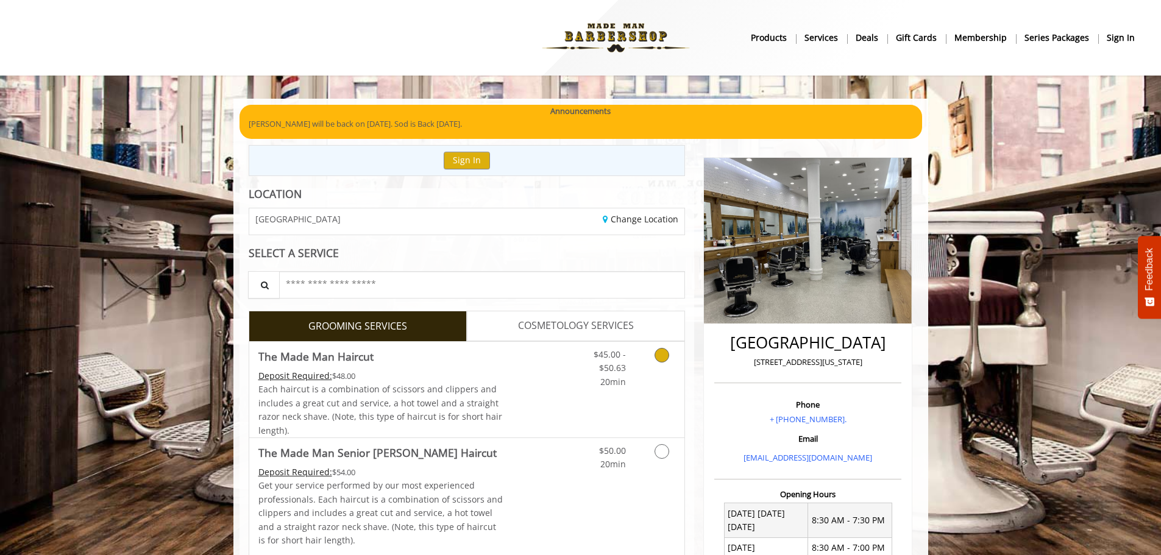 The image size is (1161, 555). Describe the element at coordinates (380, 410) in the screenshot. I see `span: Each haircut is a combination of scissors and clippers and includes a great cut and service, a ho...` at that location.